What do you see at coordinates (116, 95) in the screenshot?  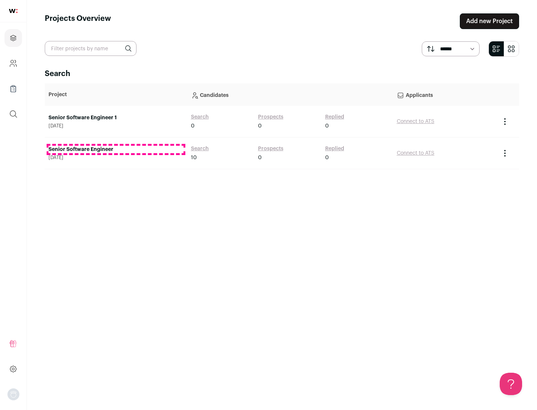 I see `p: Project` at bounding box center [116, 95].